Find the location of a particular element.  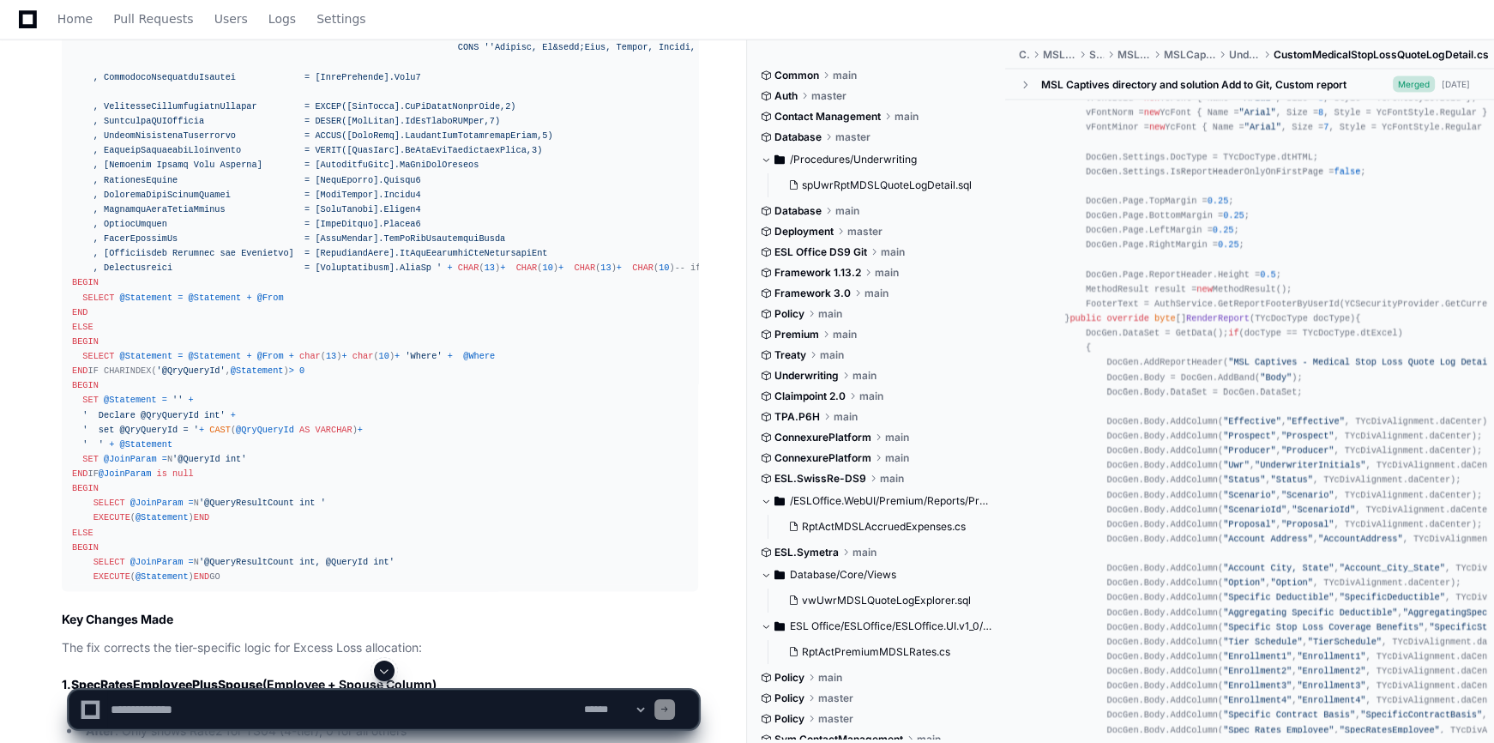

span: 8 is located at coordinates (1321, 112).